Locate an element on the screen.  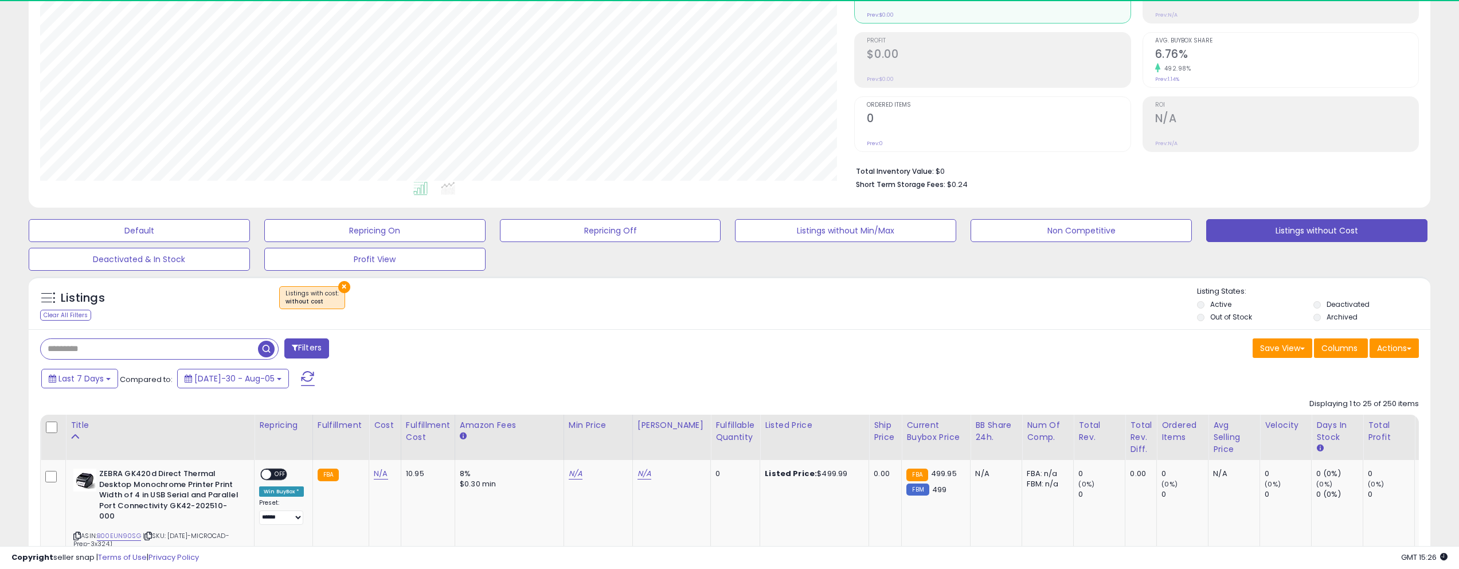
button: Filters is located at coordinates (307, 348).